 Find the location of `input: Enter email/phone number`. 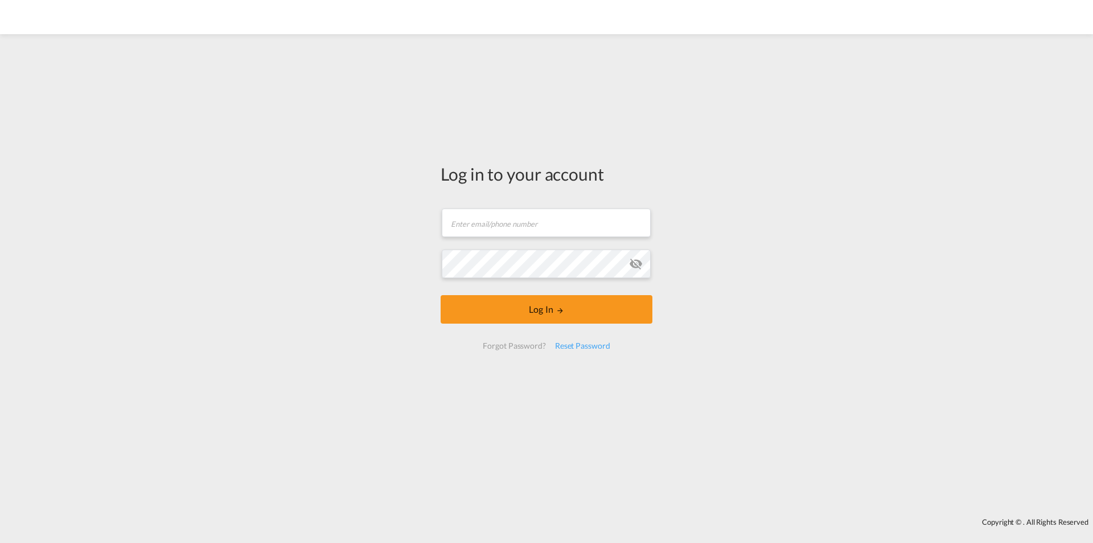

input: Enter email/phone number is located at coordinates (546, 223).